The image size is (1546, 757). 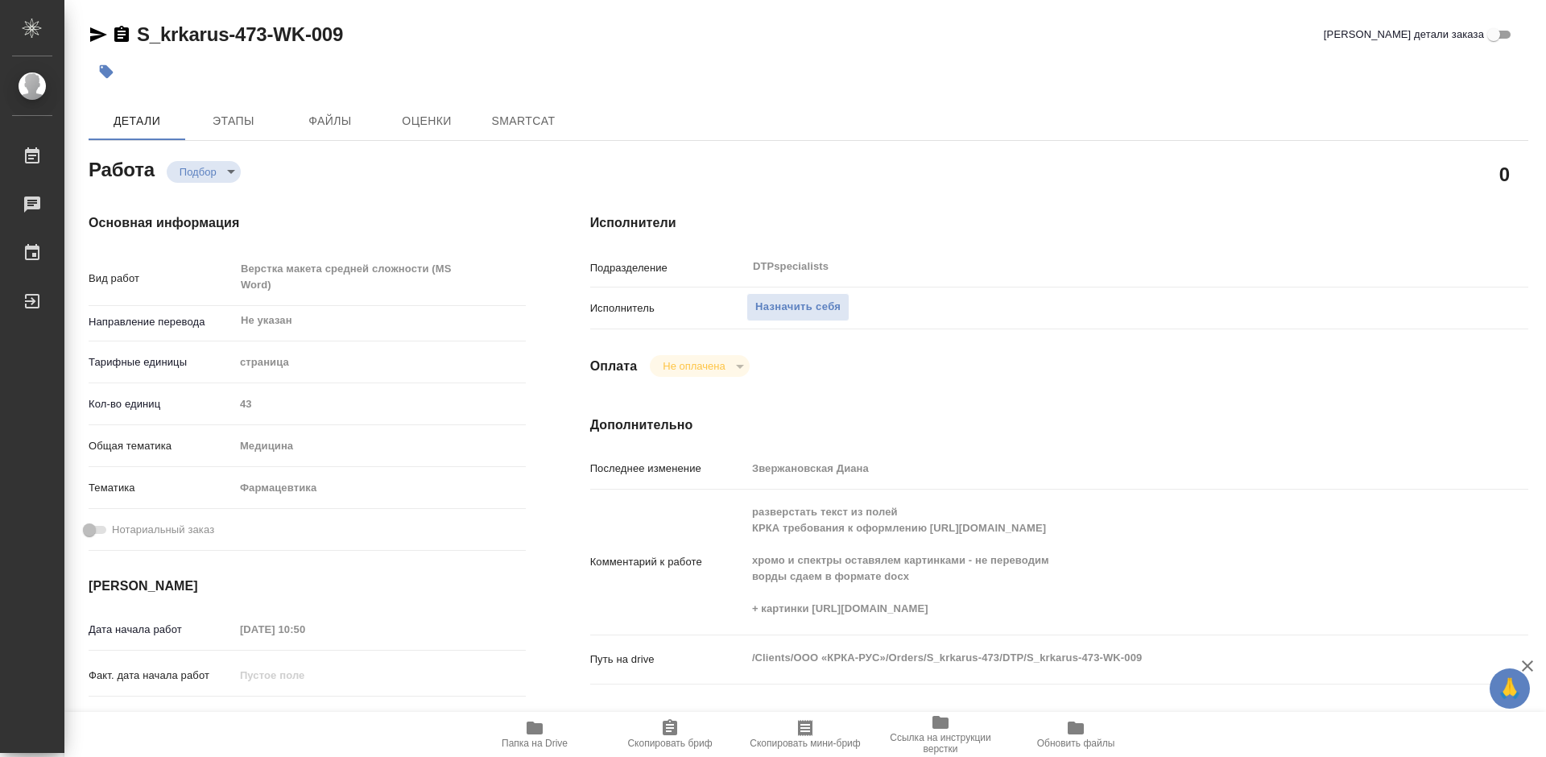 What do you see at coordinates (941, 734) in the screenshot?
I see `button: Ссылка на инструкции верстки` at bounding box center [941, 734].